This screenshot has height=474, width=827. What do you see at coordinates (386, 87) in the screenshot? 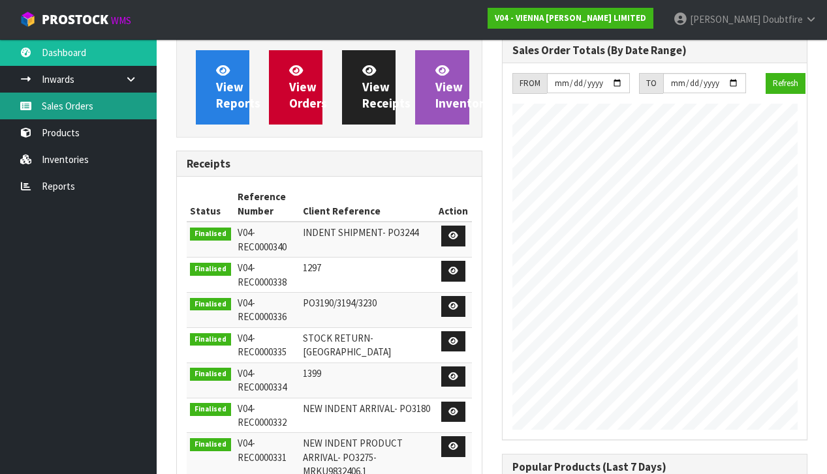
I see `span: View Receipts` at bounding box center [386, 87].